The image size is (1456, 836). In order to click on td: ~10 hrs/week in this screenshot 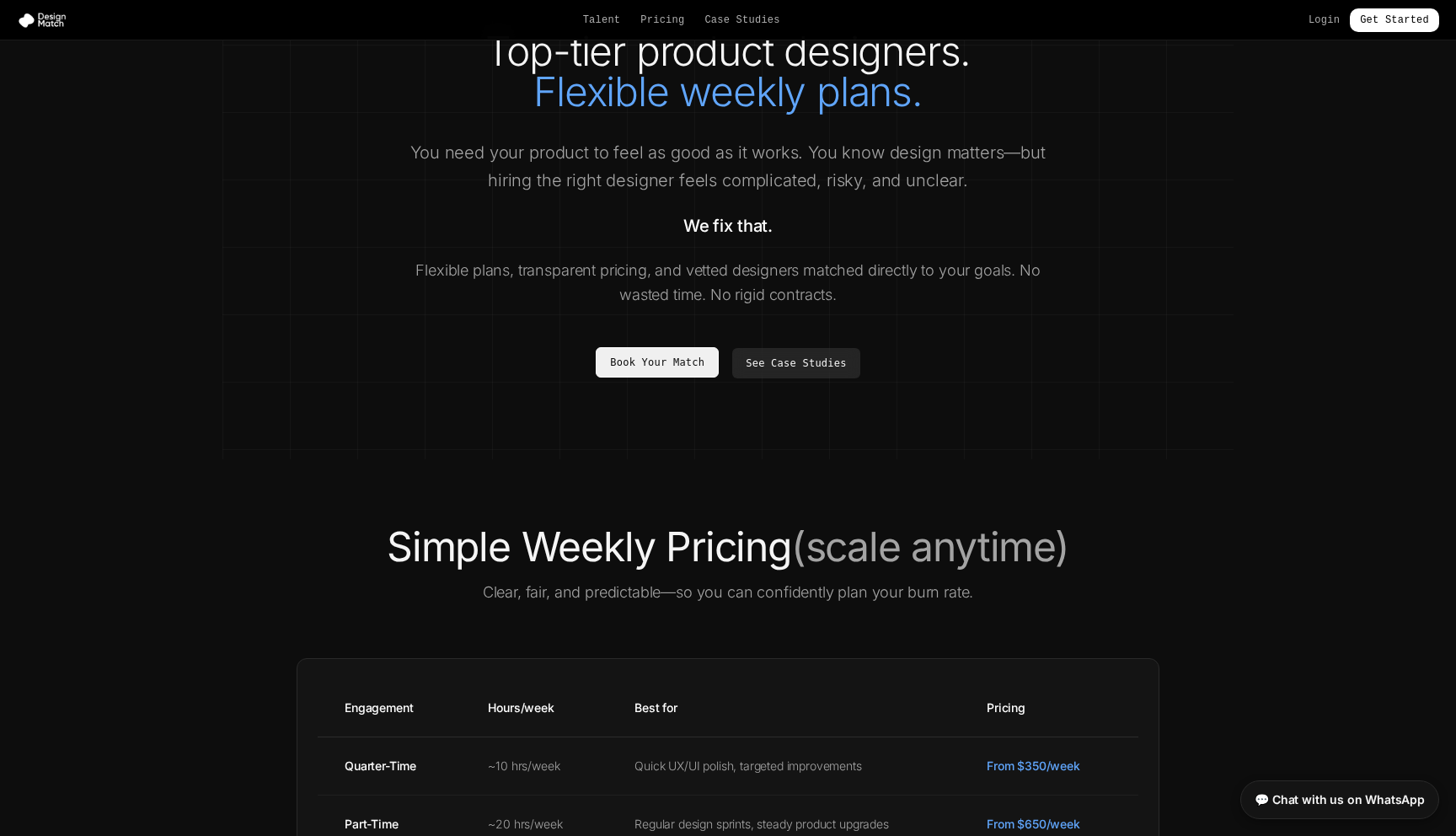, I will do `click(534, 765)`.